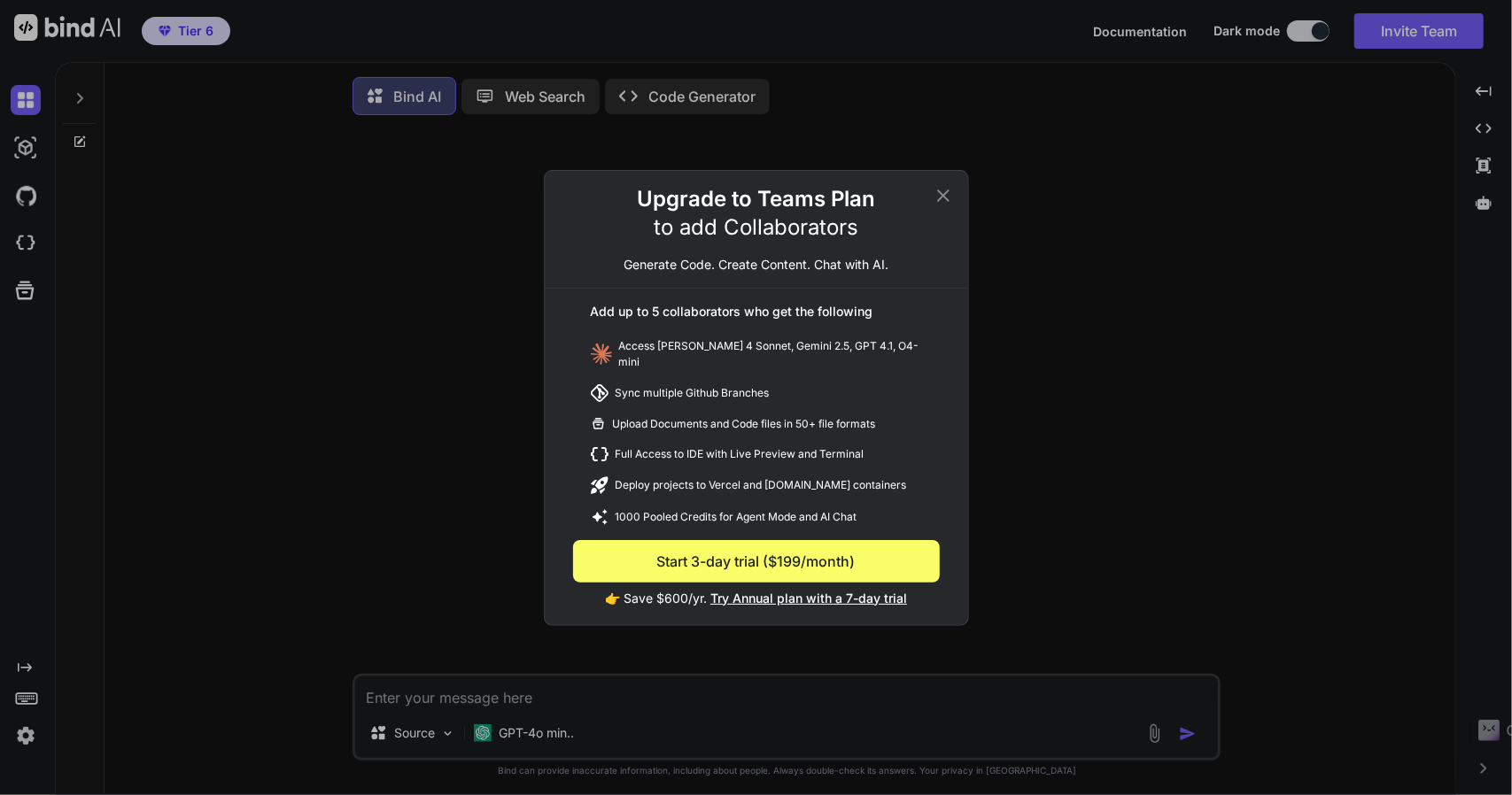 The height and width of the screenshot is (795, 1512). What do you see at coordinates (809, 597) in the screenshot?
I see `span: Try Annual plan with a 7-day trial` at bounding box center [809, 597].